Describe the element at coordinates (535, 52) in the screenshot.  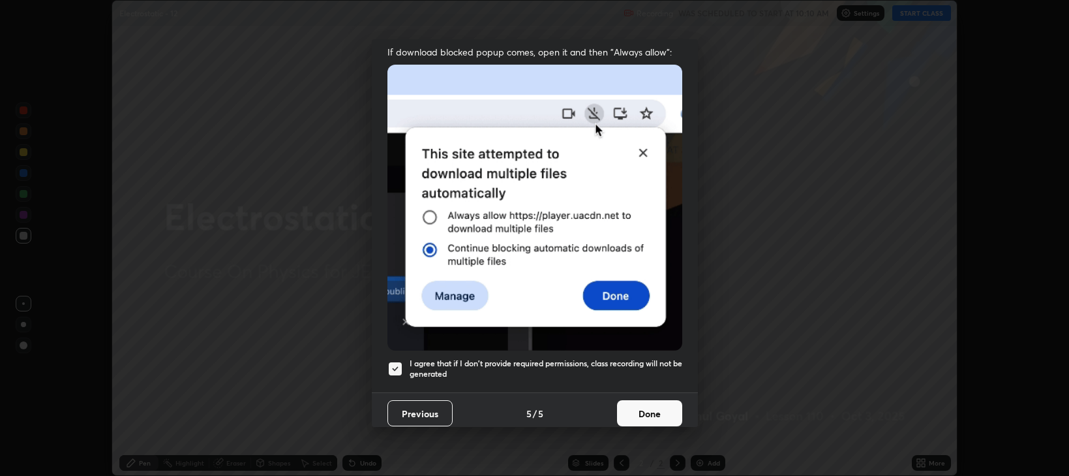
I see `span: If download blocked popup comes, open it and then "Always allow":` at that location.